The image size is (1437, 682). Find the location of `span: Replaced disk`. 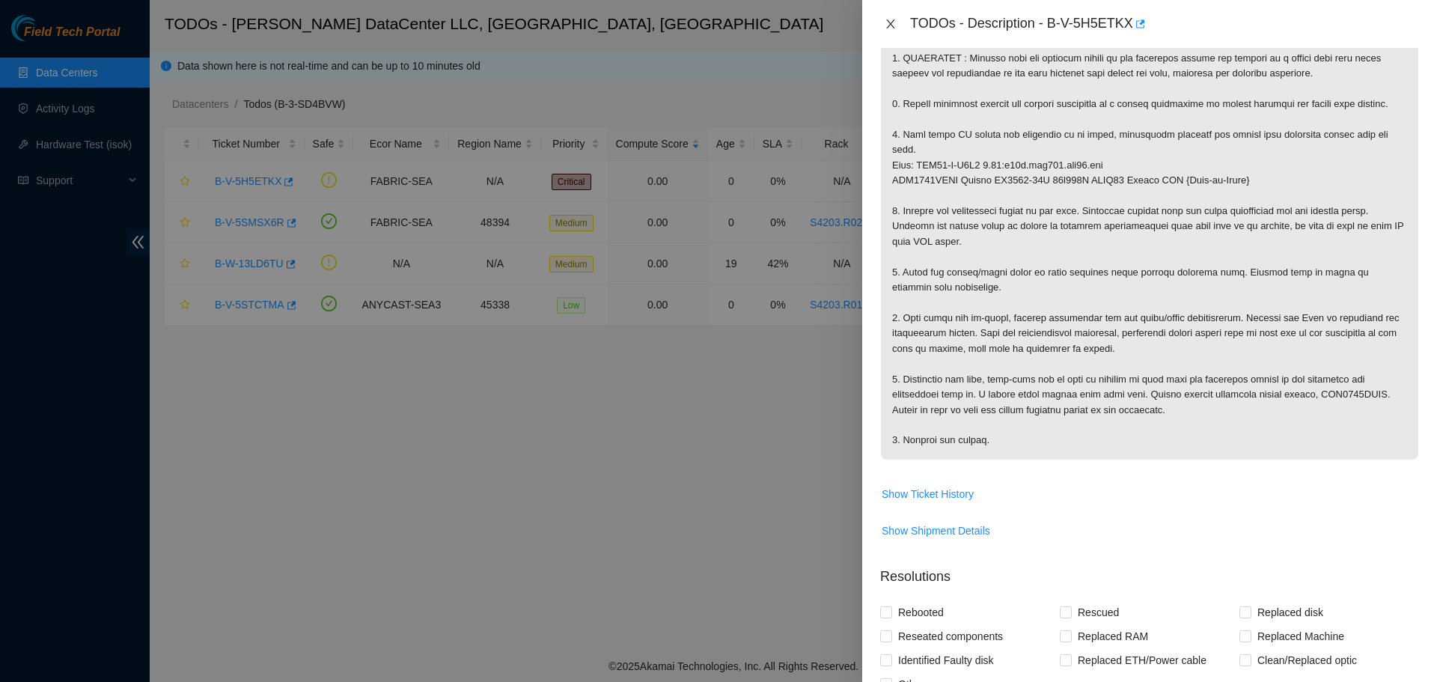

span: Replaced disk is located at coordinates (1290, 612).